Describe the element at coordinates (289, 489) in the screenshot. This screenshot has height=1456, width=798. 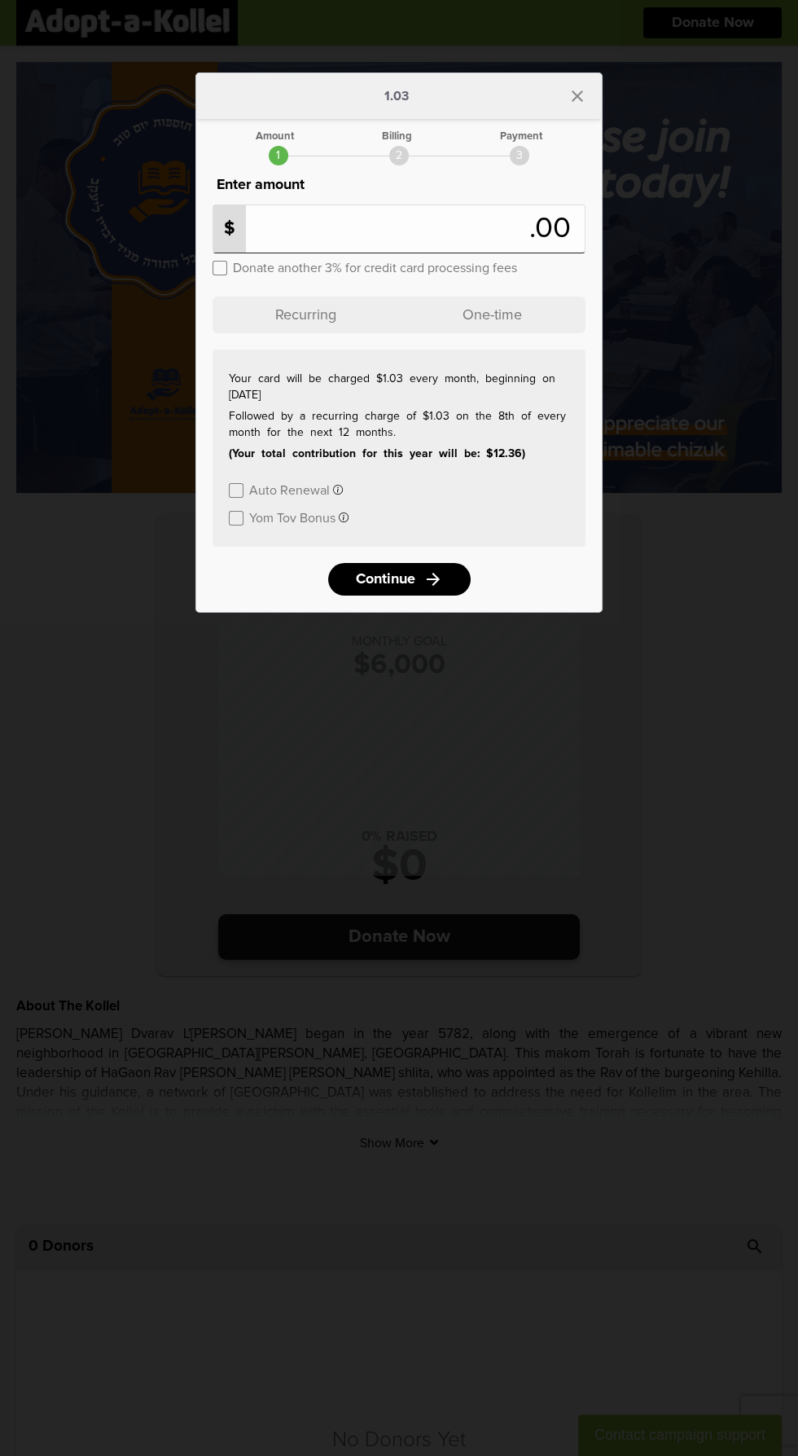
I see `label: Auto Renewal` at that location.